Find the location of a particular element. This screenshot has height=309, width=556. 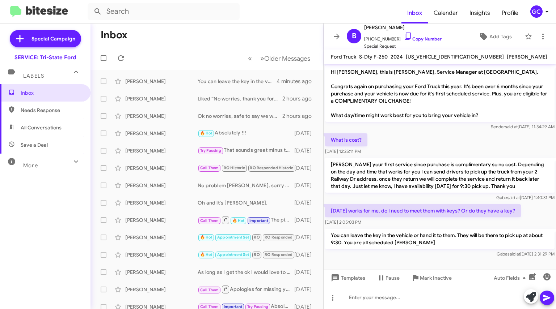

span: Auto Fields is located at coordinates (511, 278).